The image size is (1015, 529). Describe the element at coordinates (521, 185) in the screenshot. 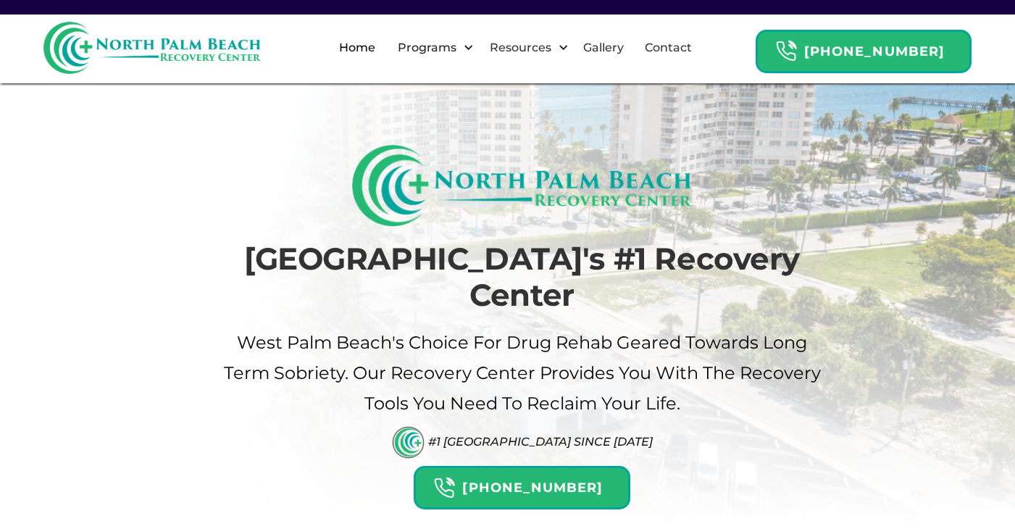

I see `img: North Palm Beach Recovery Logo (Rectangle)` at that location.